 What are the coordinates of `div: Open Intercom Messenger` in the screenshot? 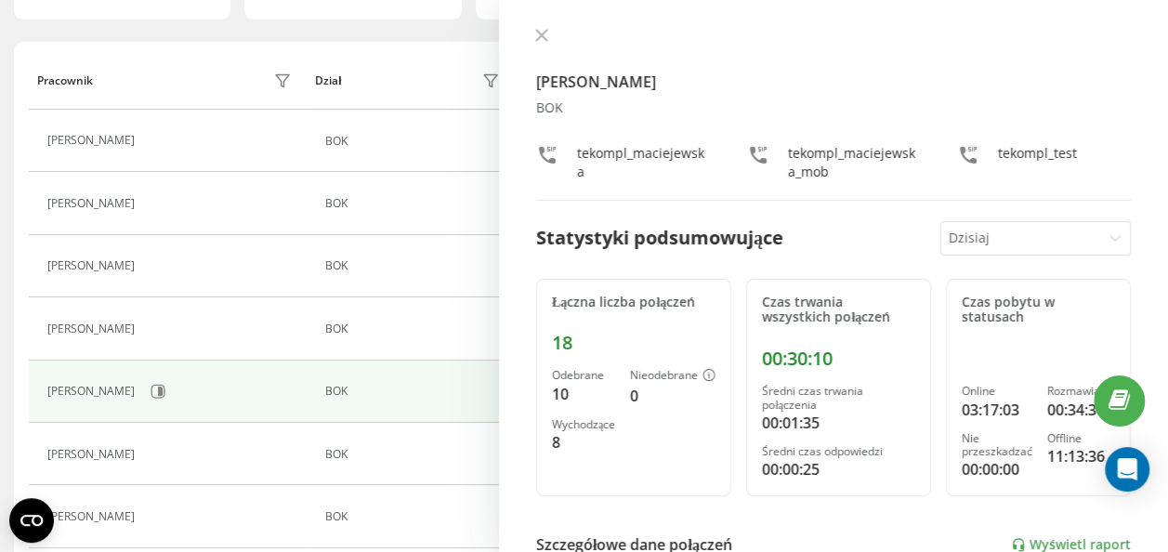 It's located at (1127, 469).